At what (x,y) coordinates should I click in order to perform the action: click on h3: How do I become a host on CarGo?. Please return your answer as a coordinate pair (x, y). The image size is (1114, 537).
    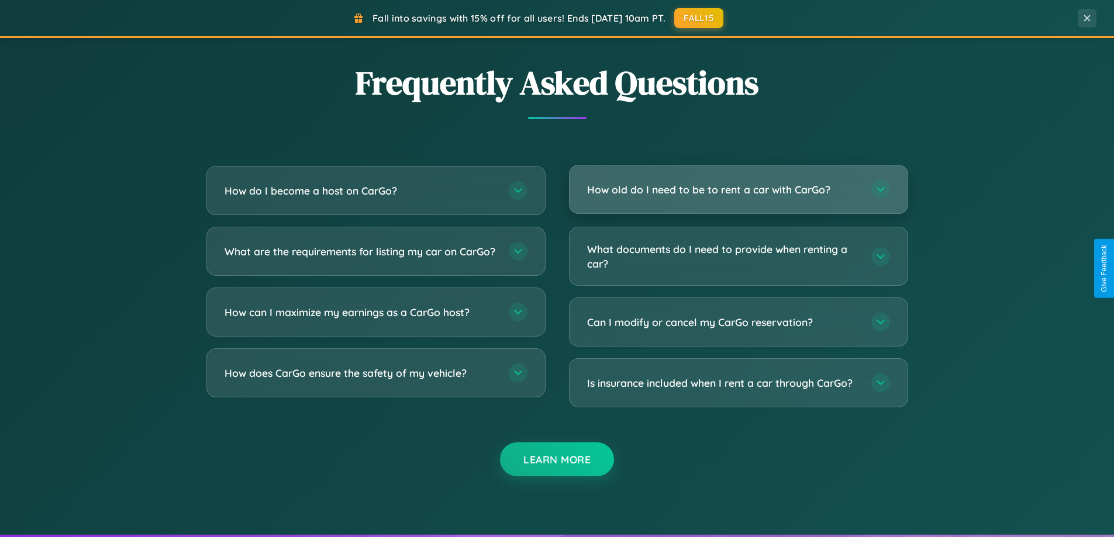
    Looking at the image, I should click on (361, 191).